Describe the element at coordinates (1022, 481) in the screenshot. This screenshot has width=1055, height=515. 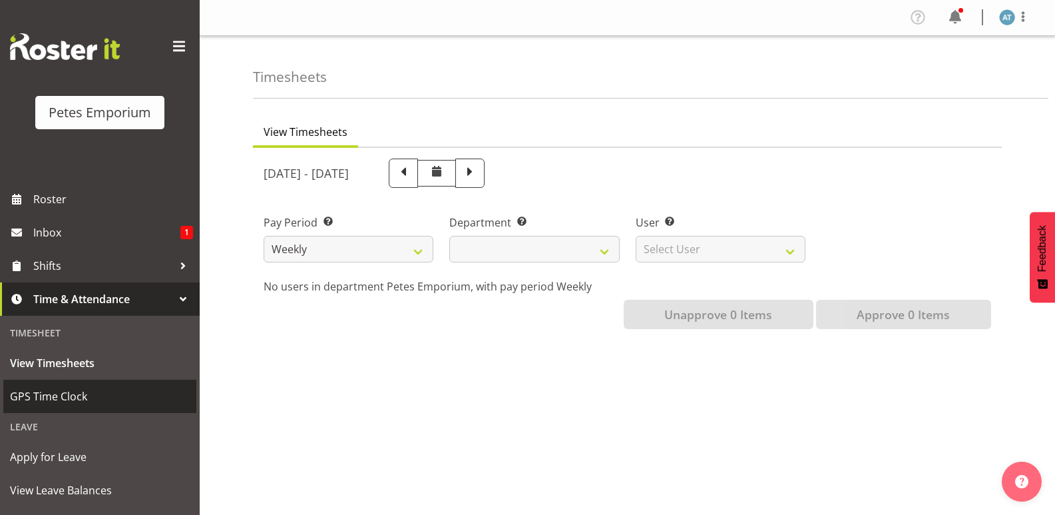
I see `img: help-xxl-2.png` at that location.